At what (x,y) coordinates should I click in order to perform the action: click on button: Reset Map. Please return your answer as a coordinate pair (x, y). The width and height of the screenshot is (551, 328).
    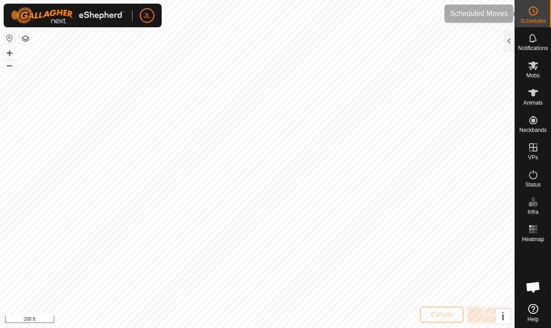
    Looking at the image, I should click on (10, 38).